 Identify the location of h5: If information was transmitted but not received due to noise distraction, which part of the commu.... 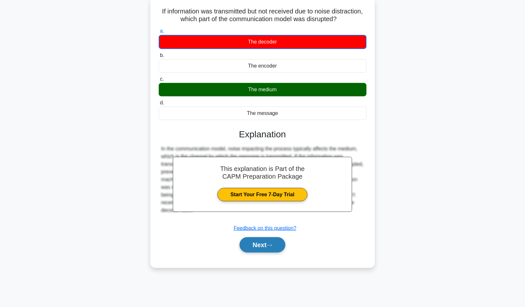
(263, 15).